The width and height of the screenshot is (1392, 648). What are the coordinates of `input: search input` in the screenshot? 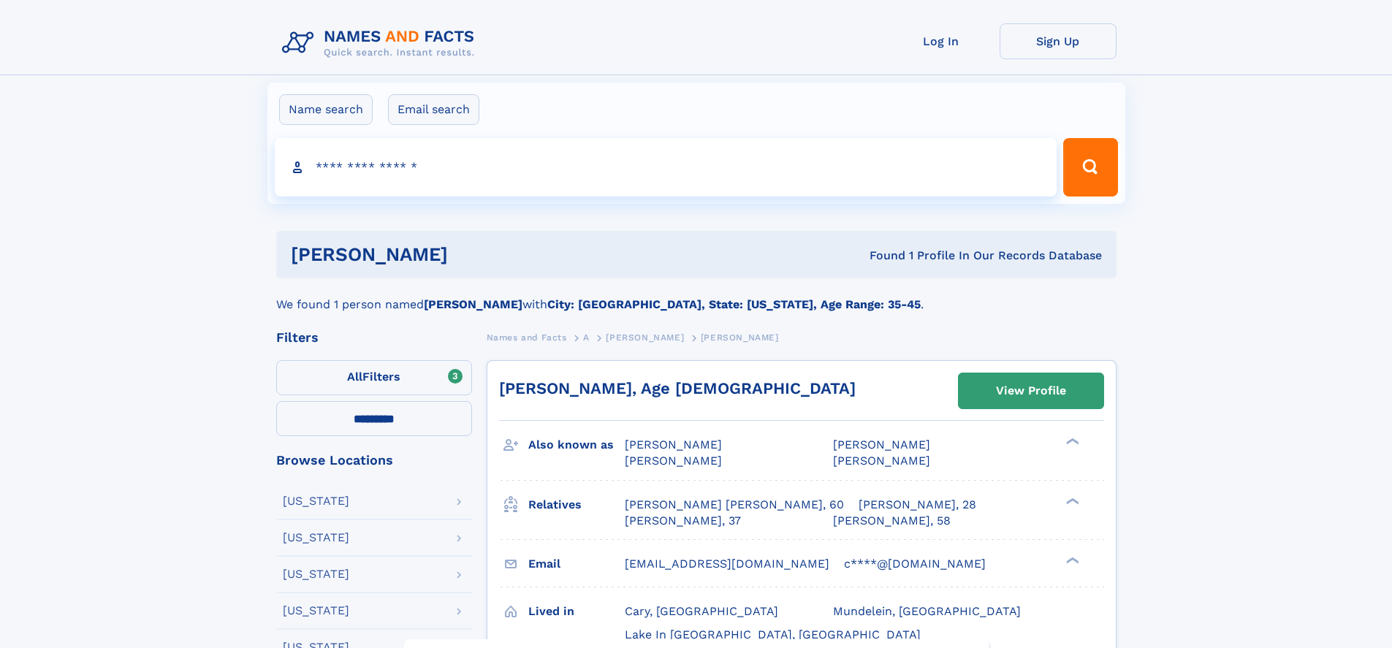 It's located at (666, 167).